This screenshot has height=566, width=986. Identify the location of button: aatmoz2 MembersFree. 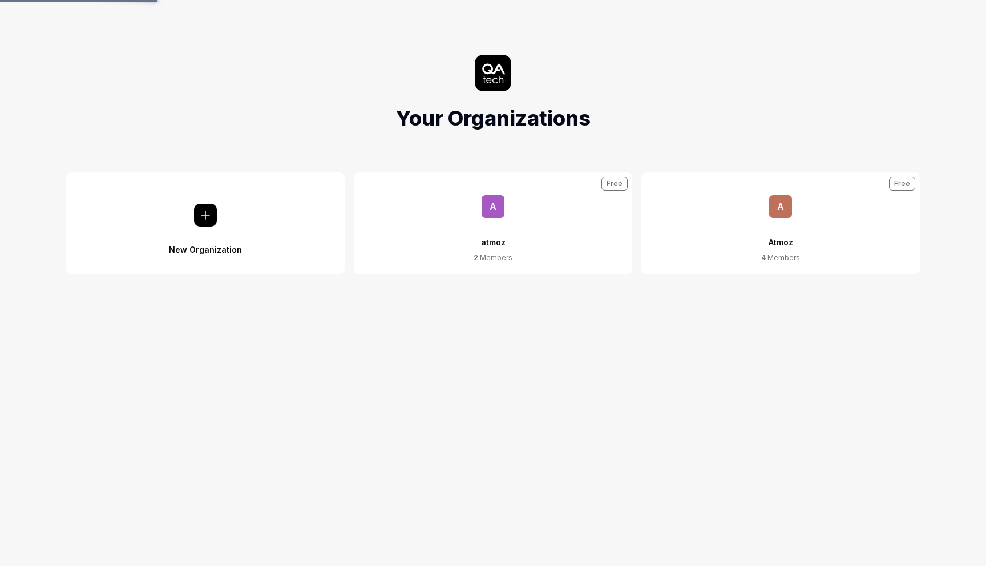
(493, 223).